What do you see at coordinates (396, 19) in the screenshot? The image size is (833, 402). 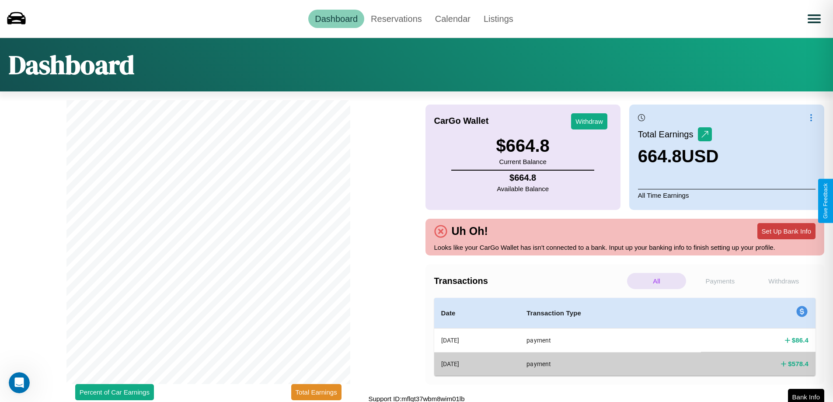 I see `a: Reservations` at bounding box center [396, 19].